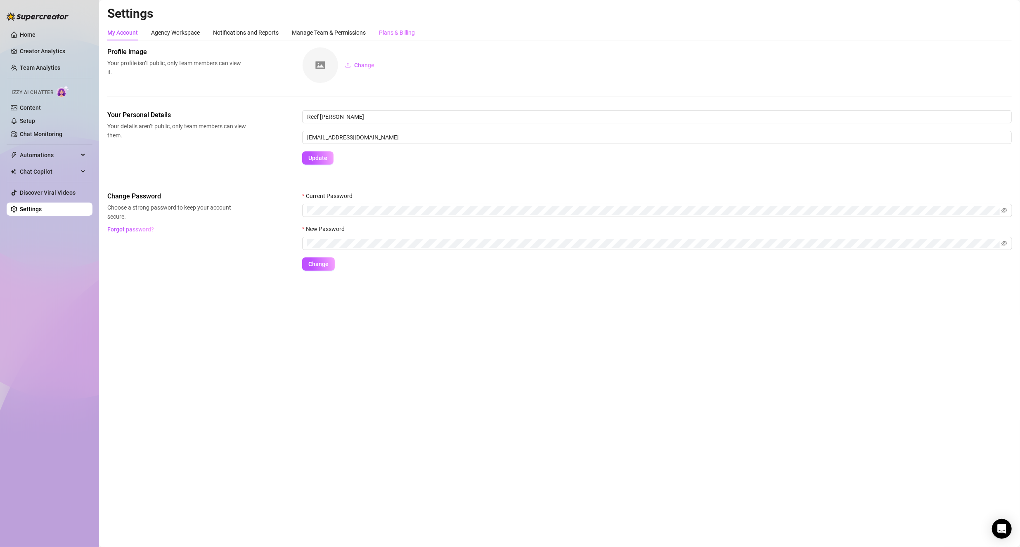 The height and width of the screenshot is (547, 1020). I want to click on a: Setup, so click(27, 121).